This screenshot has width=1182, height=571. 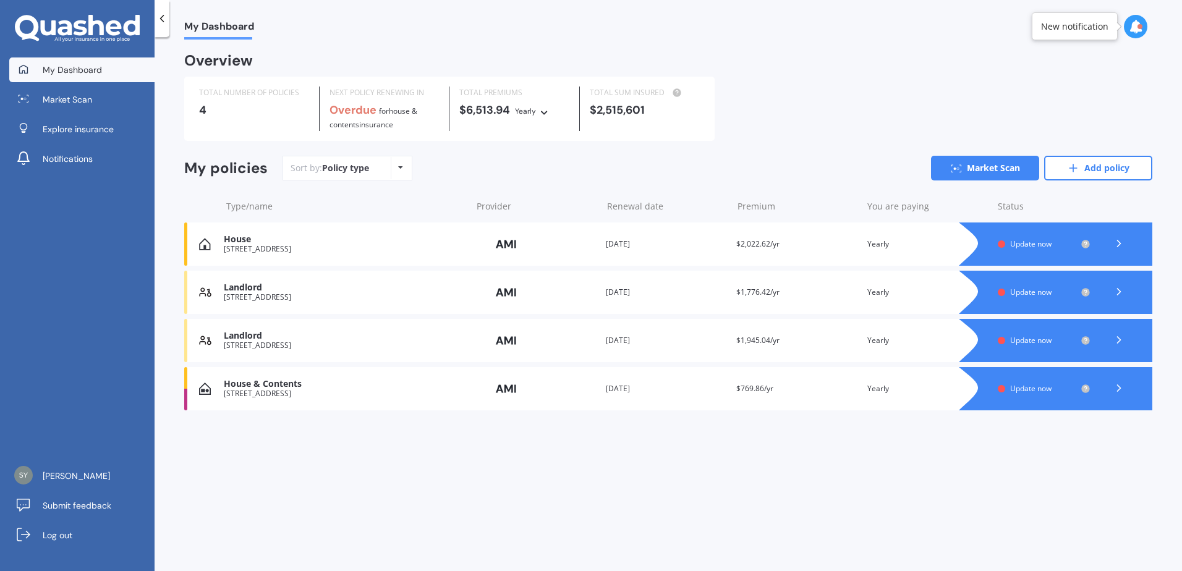 I want to click on span: $2,022.62/yr, so click(x=758, y=244).